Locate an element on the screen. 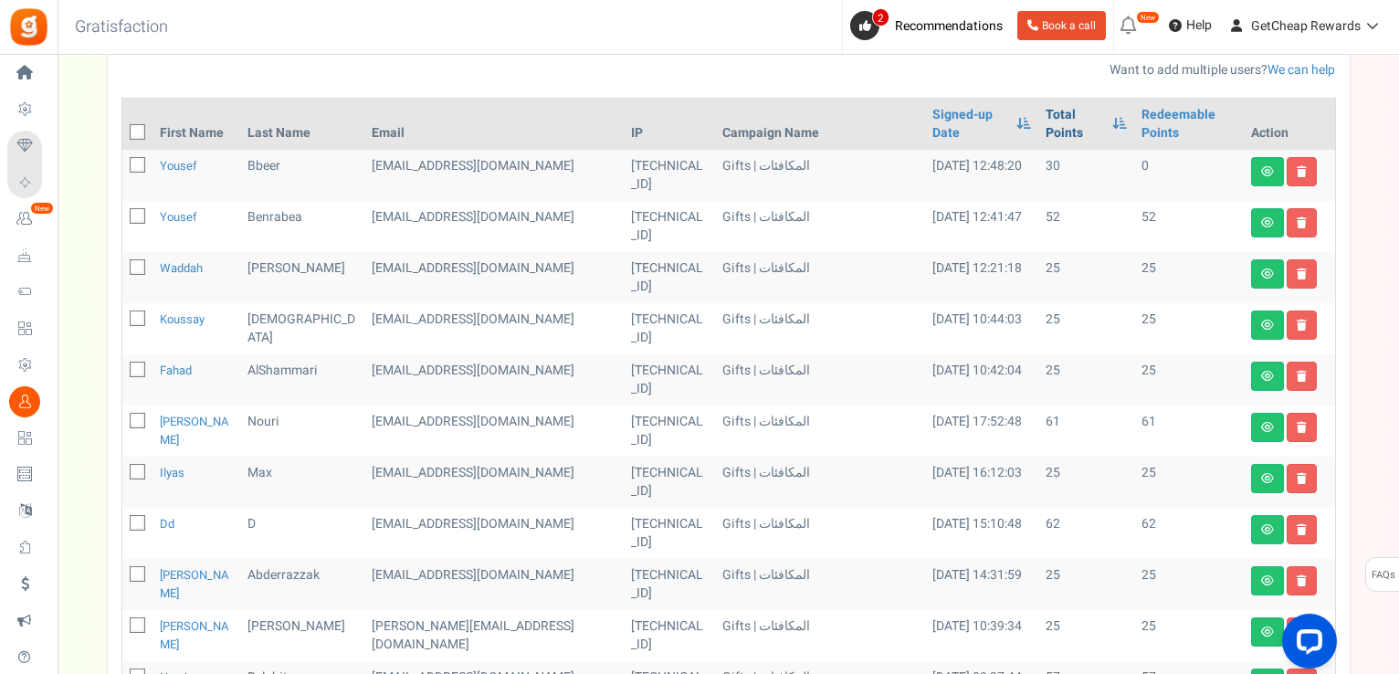 This screenshot has width=1399, height=674. p: Want to add multiple users? is located at coordinates (935, 70).